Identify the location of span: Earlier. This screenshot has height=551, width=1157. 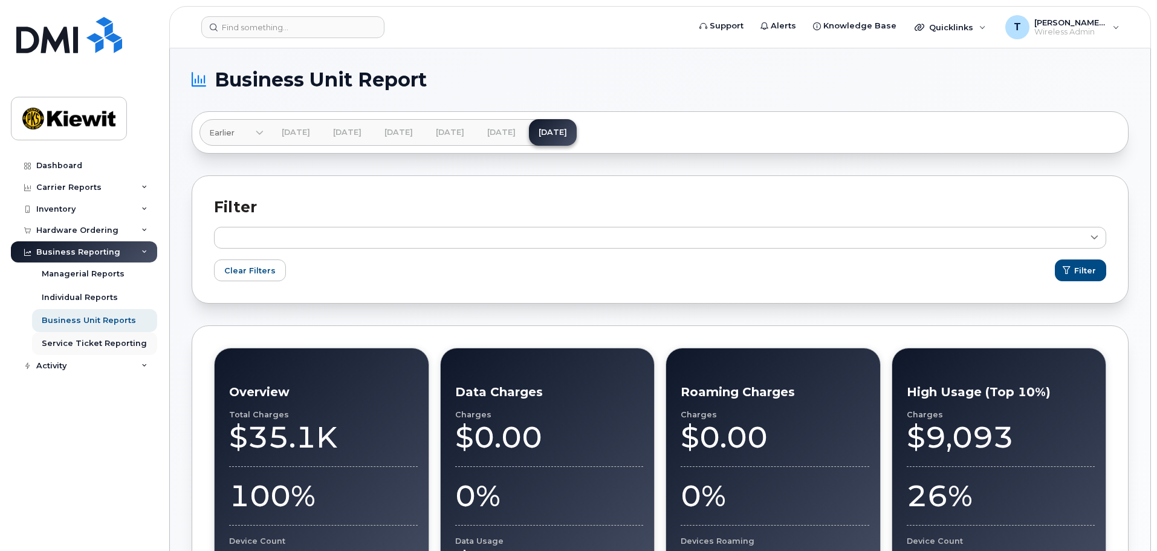
(222, 132).